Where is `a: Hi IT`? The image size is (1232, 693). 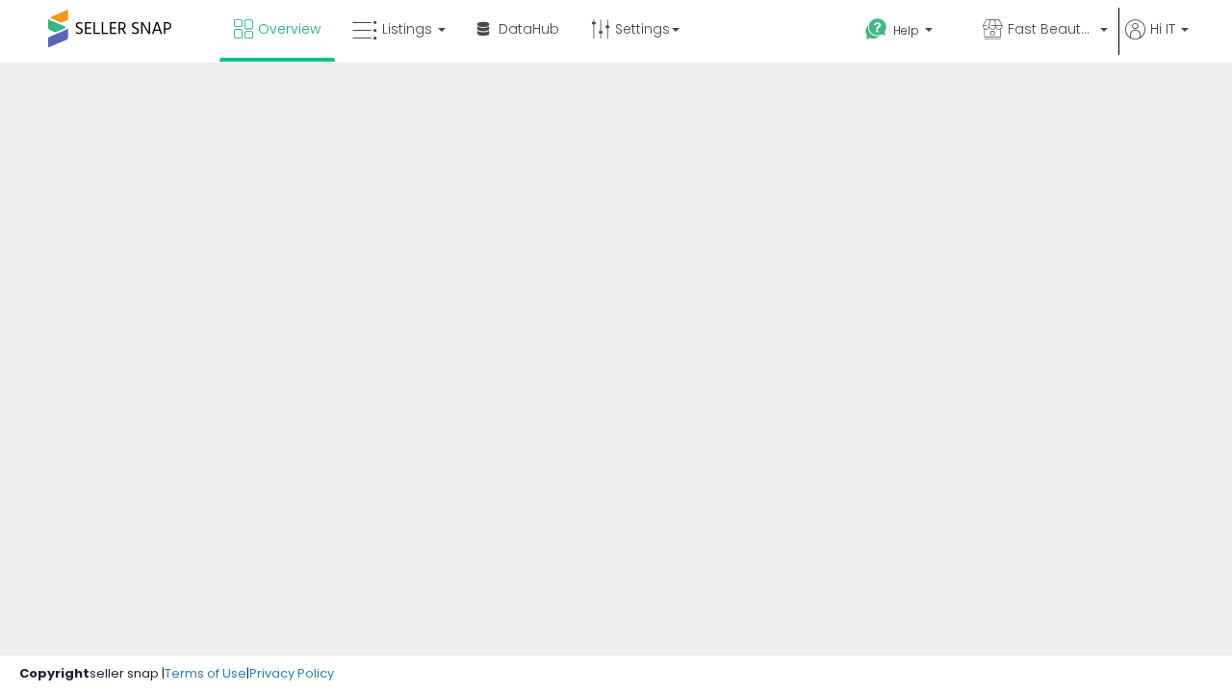 a: Hi IT is located at coordinates (1156, 40).